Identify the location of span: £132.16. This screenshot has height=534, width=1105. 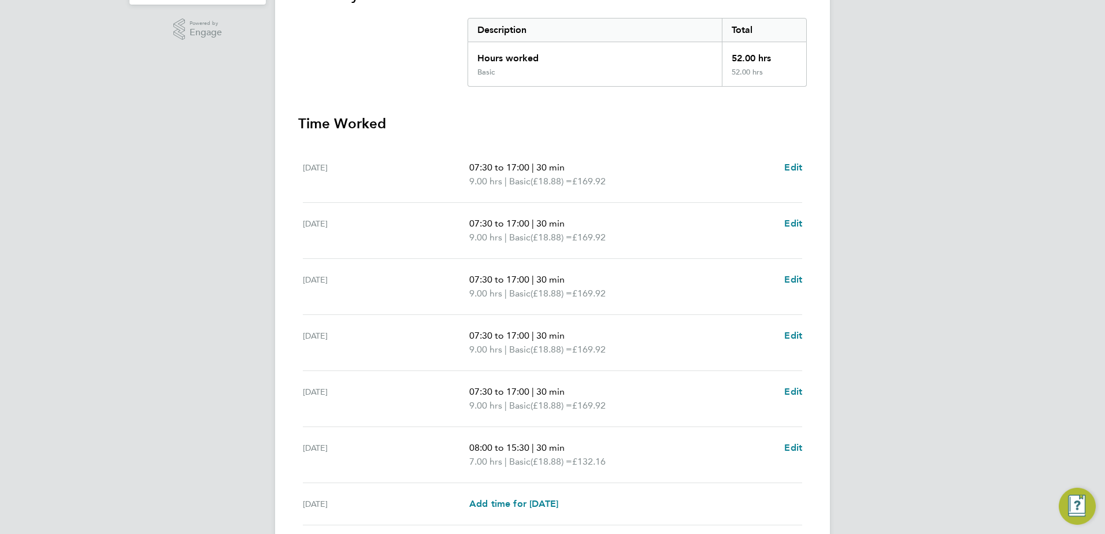
(589, 461).